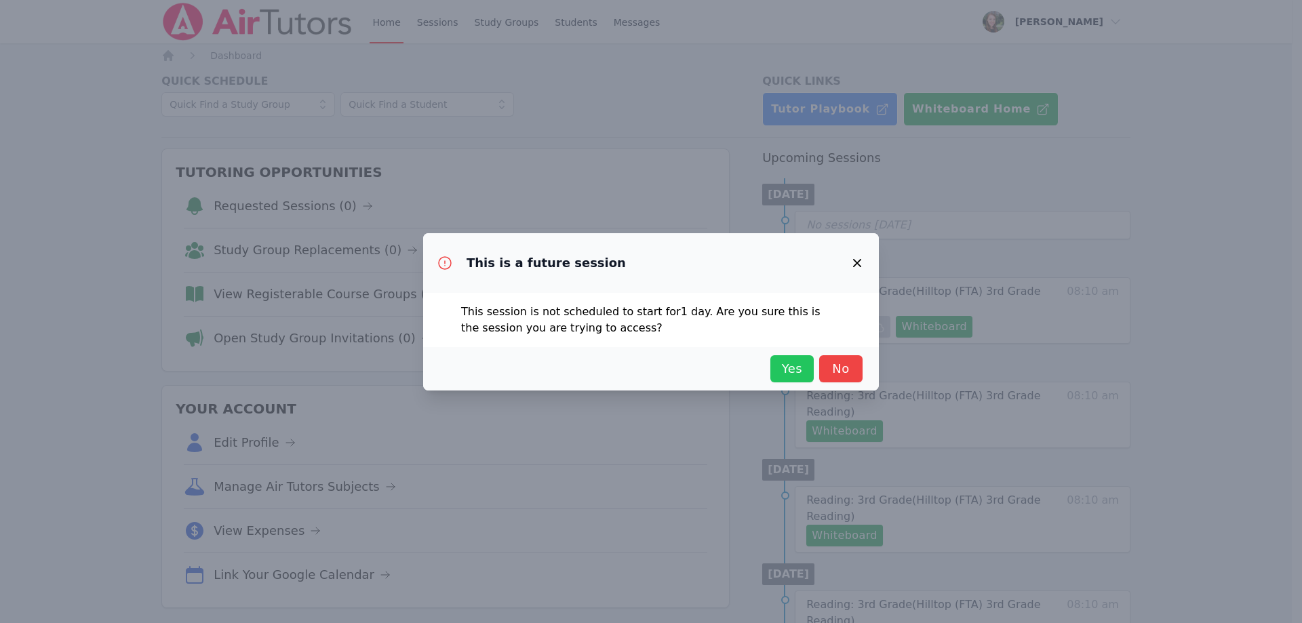 The height and width of the screenshot is (623, 1302). I want to click on span: No, so click(841, 369).